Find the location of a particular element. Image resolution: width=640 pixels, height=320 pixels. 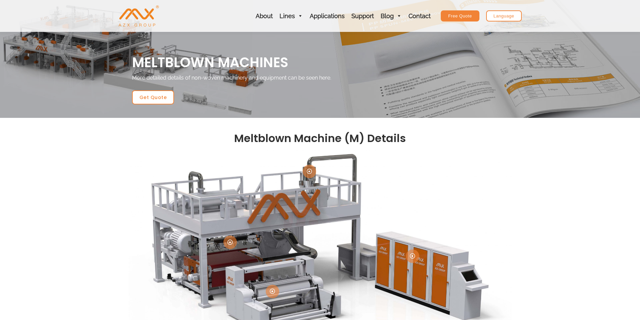

a: Free Quote is located at coordinates (460, 16).